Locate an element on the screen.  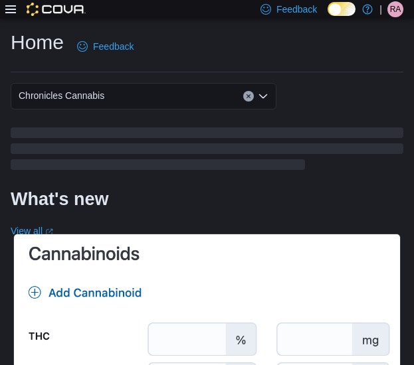
a: View allExternal link is located at coordinates (32, 231).